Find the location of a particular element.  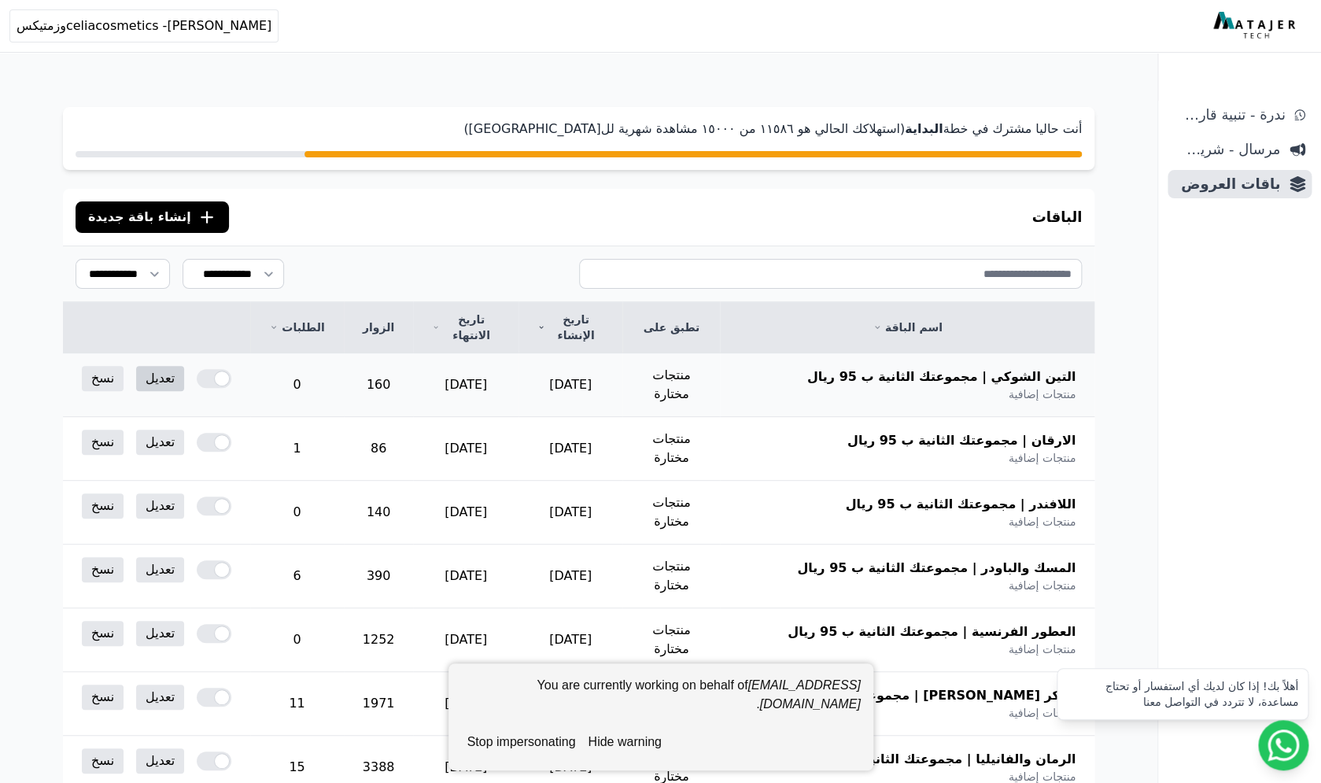

div: أهلاً بك! إذا كان لديك أي استفسار أو تحتاج مساعدة، لا تتردد في التواصل معنا is located at coordinates (1183, 694).